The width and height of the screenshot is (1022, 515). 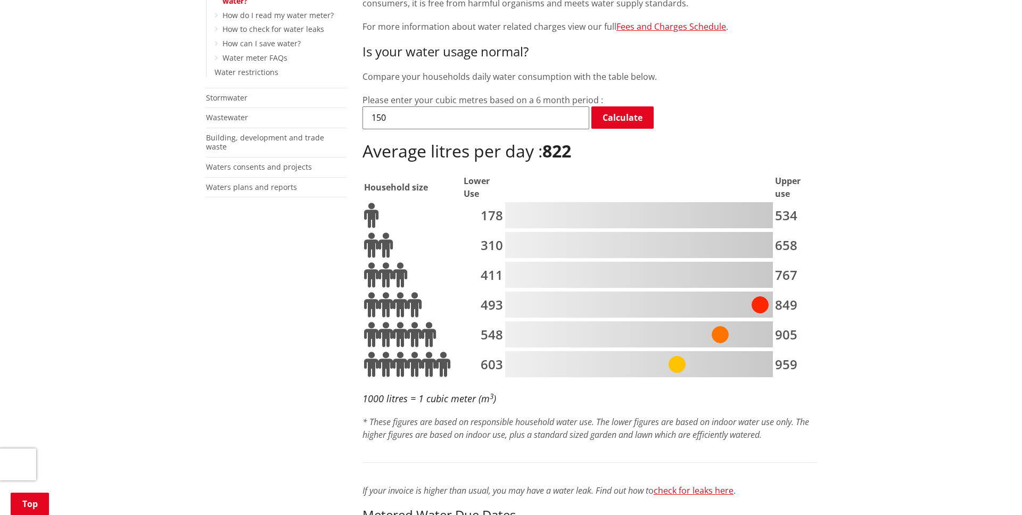 I want to click on td: 310, so click(x=483, y=246).